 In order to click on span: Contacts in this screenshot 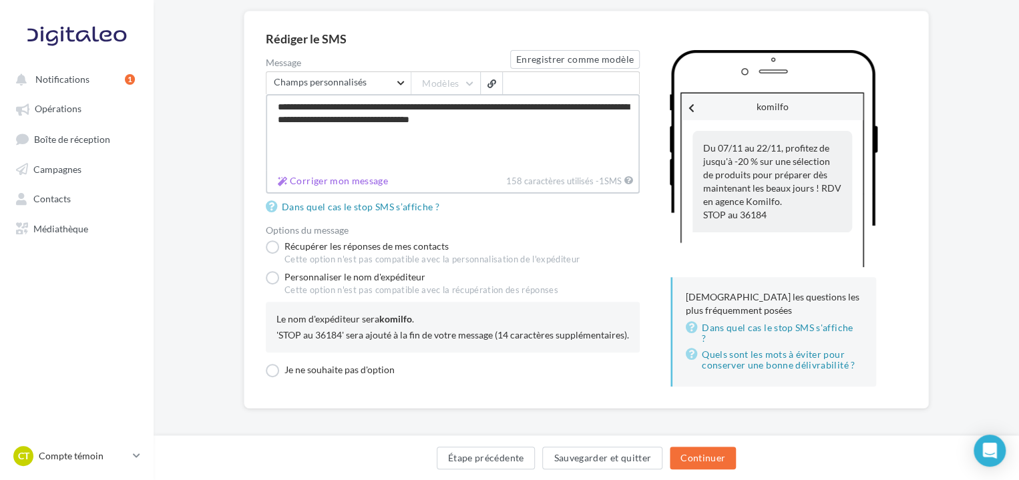, I will do `click(52, 198)`.